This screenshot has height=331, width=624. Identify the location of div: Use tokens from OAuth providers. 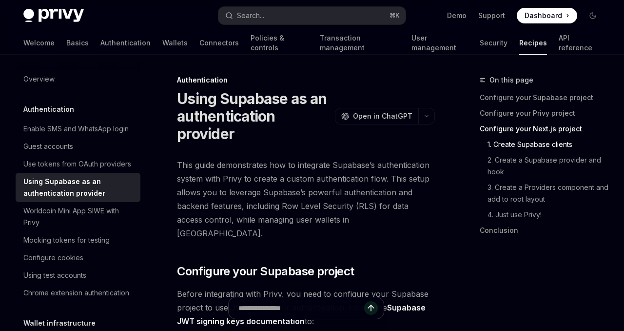
(77, 164).